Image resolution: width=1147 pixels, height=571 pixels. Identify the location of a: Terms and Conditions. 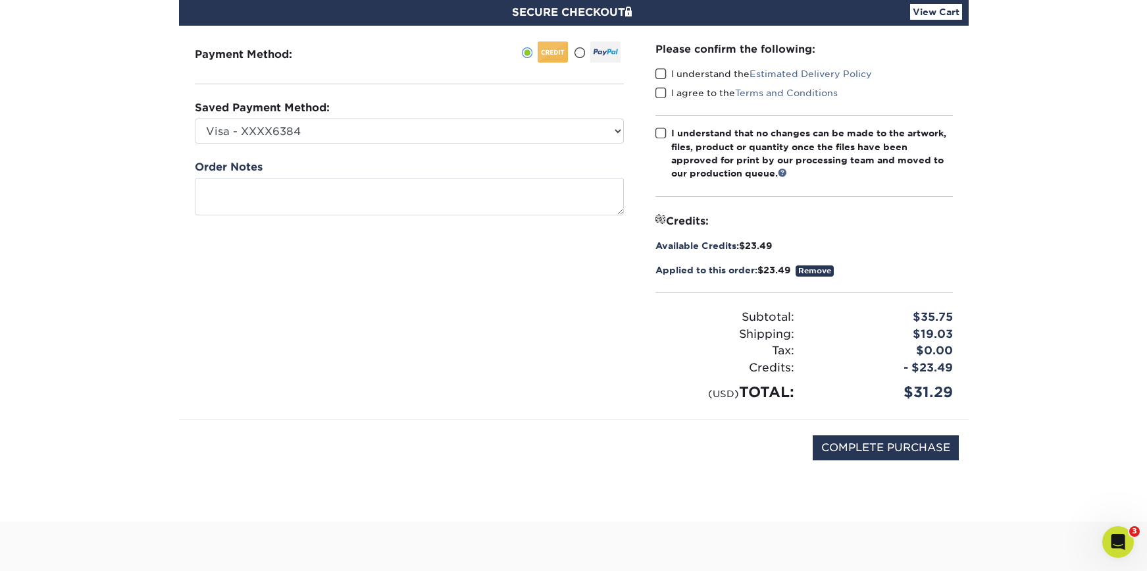
(787, 93).